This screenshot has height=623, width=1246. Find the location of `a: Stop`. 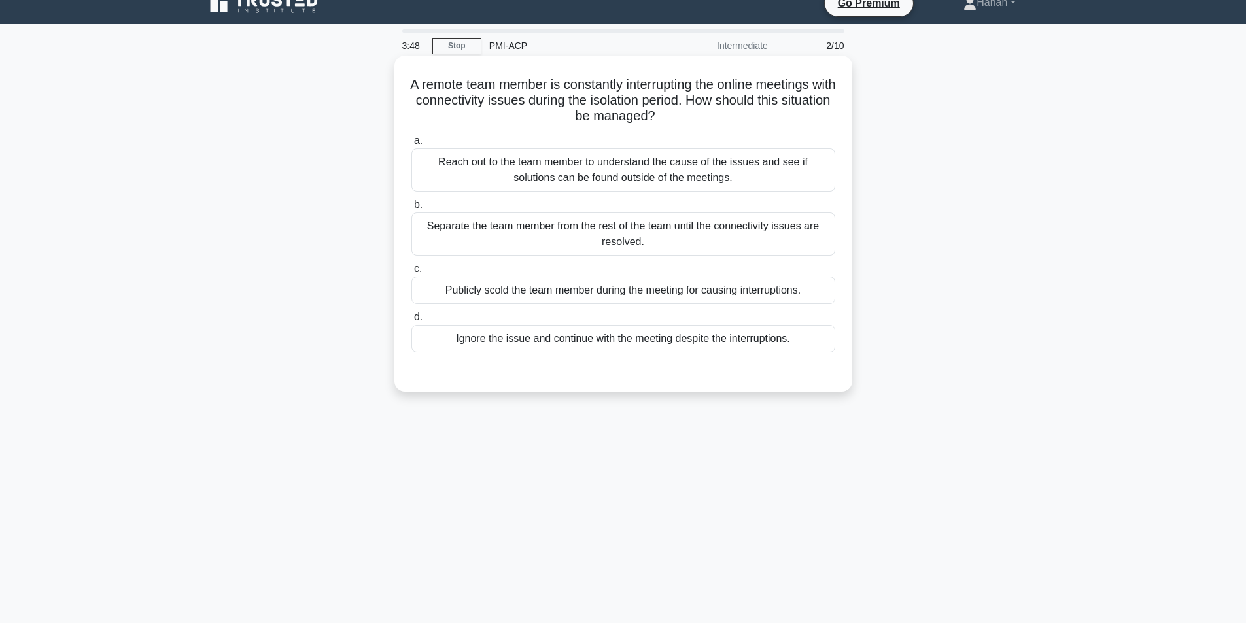

a: Stop is located at coordinates (456, 46).